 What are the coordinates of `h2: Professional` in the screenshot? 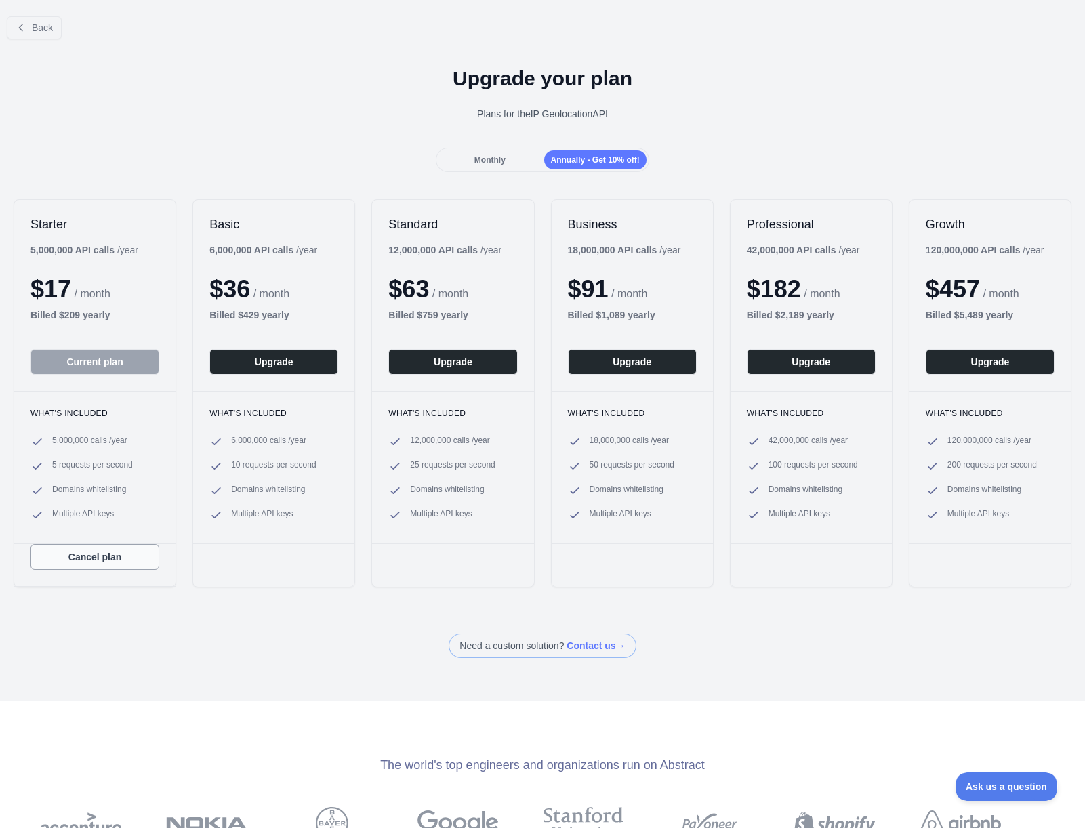 It's located at (811, 224).